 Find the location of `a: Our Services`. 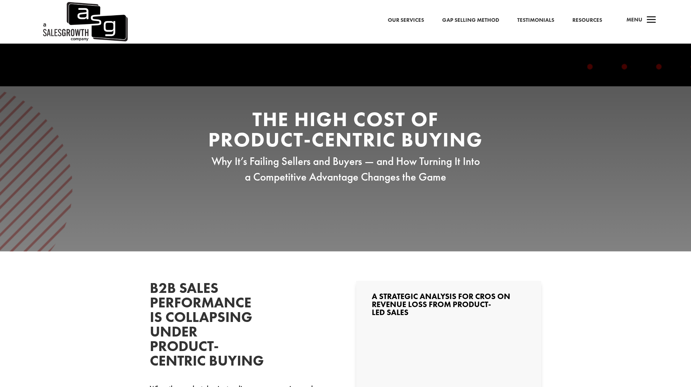

a: Our Services is located at coordinates (406, 20).